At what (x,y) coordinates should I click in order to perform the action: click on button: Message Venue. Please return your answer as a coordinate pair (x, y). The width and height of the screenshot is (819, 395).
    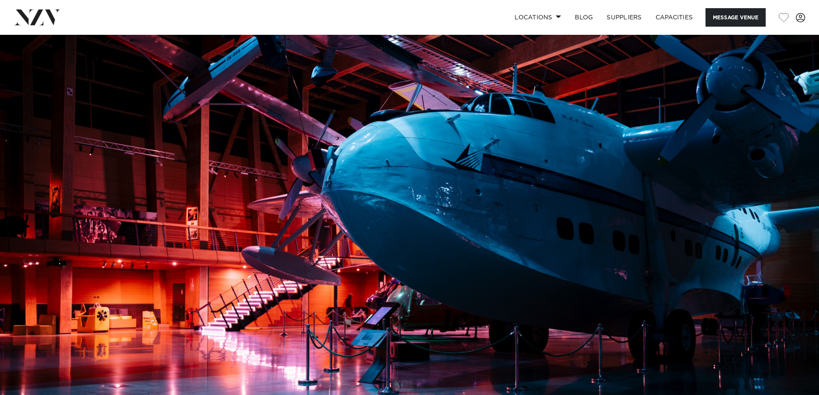
    Looking at the image, I should click on (736, 17).